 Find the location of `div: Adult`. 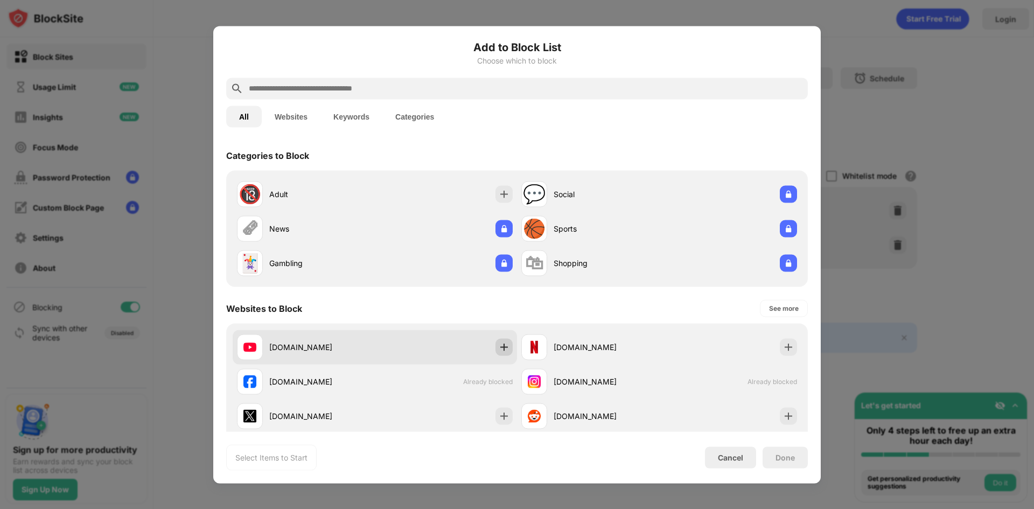

div: Adult is located at coordinates (322, 194).